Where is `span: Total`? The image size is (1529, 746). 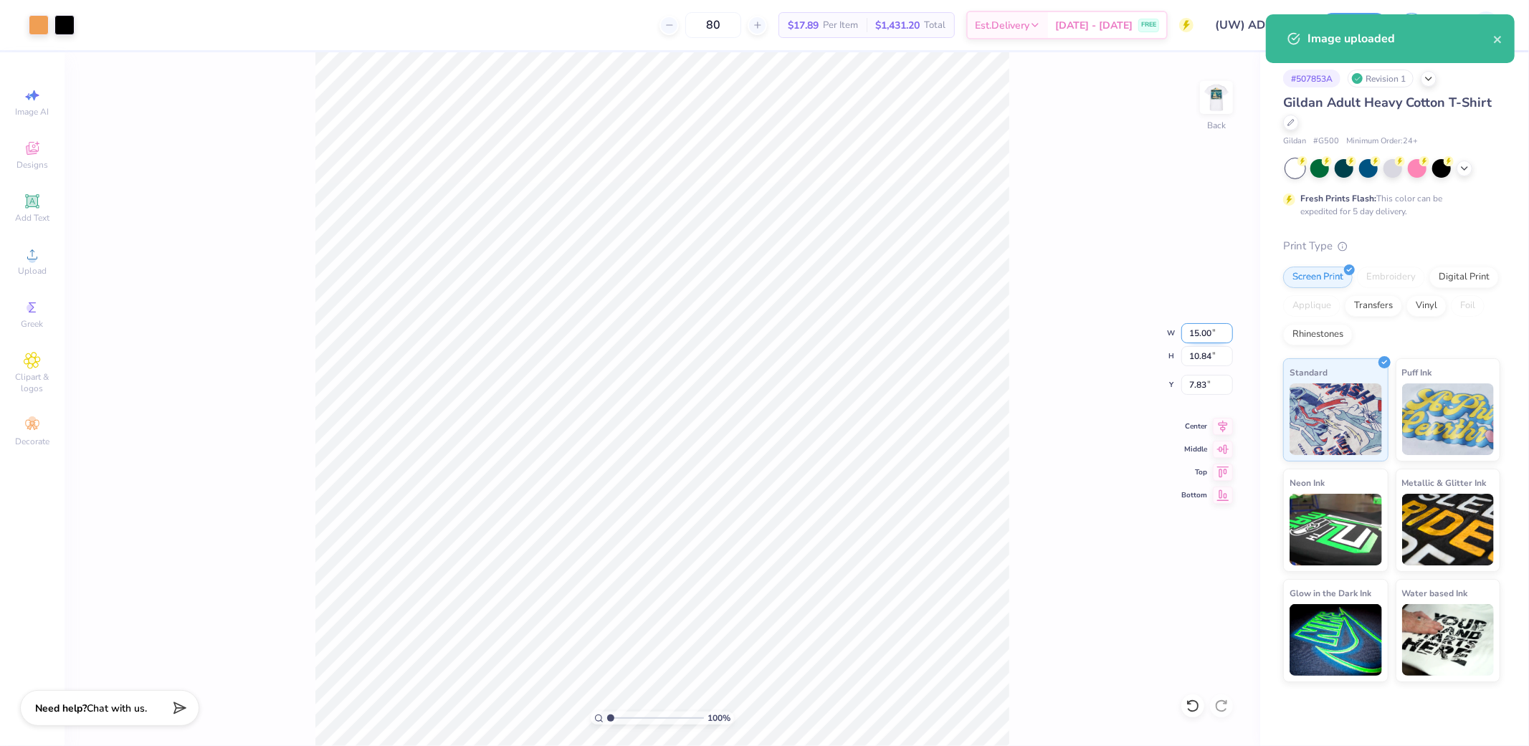
span: Total is located at coordinates (935, 25).